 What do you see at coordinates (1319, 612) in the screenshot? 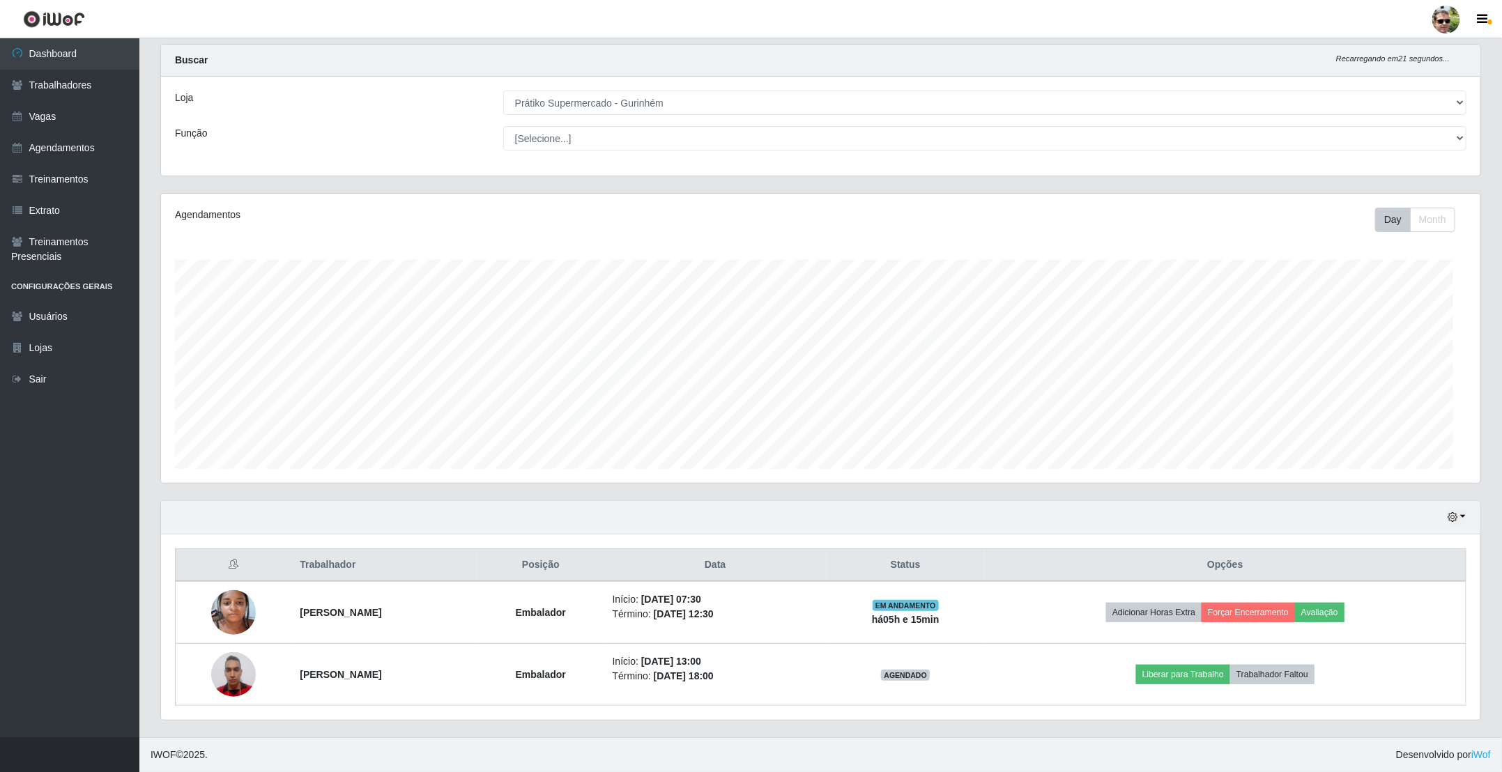
I see `button: Avaliação` at bounding box center [1319, 612].